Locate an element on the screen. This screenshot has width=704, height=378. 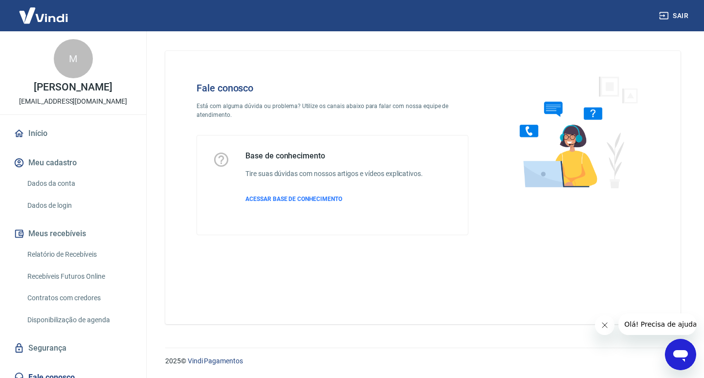
h6: Tire suas dúvidas com nossos artigos e vídeos explicativos. is located at coordinates (334, 173).